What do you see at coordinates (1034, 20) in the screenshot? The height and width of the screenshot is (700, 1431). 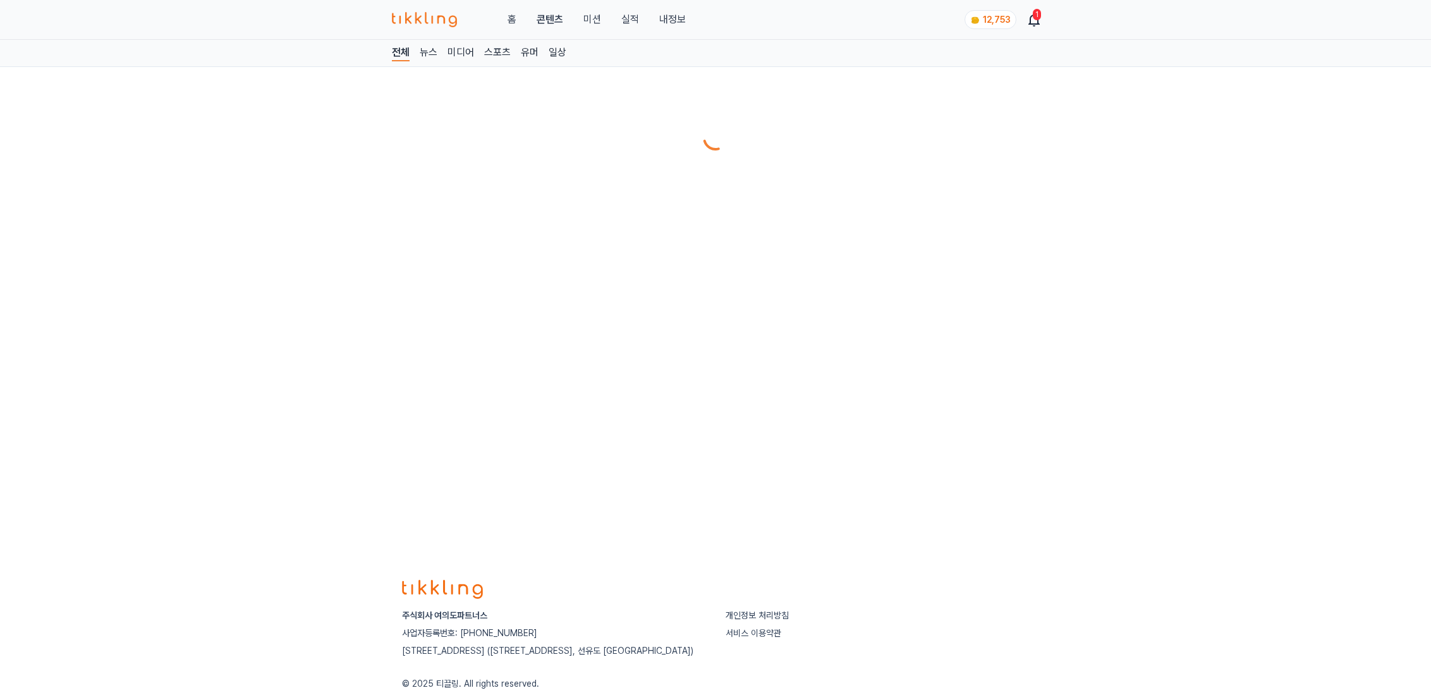 I see `a: 1` at bounding box center [1034, 20].